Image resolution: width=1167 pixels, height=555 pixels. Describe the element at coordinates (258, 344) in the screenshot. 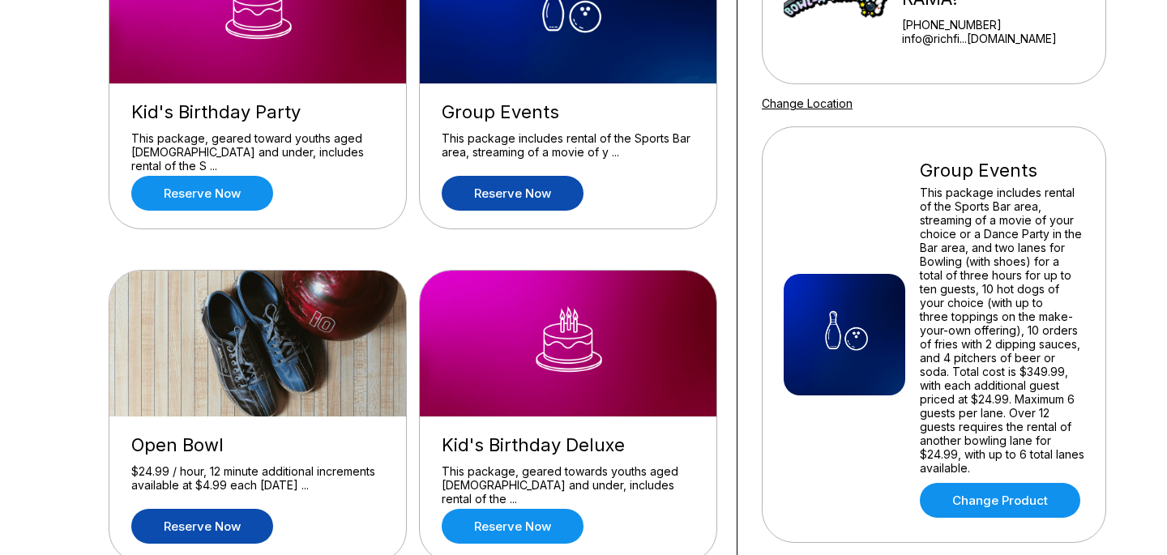

I see `img: Open Bowl` at that location.